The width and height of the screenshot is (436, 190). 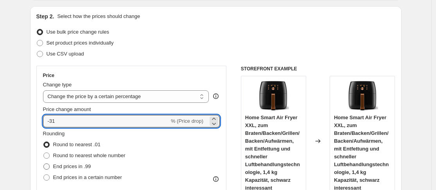 What do you see at coordinates (80, 43) in the screenshot?
I see `span: Set product prices individually` at bounding box center [80, 43].